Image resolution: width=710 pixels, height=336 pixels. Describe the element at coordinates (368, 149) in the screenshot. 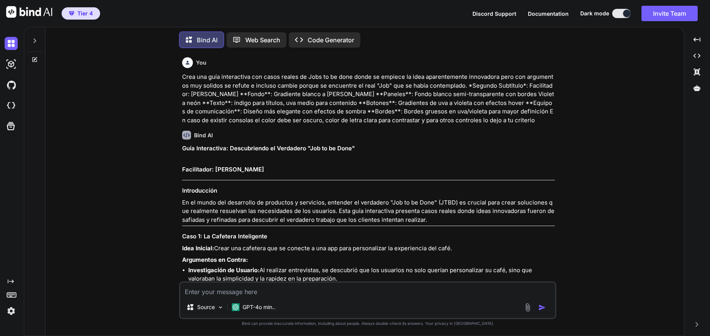

I see `h1: Guía Interactiva: Descubriendo el Verdadero "Job to be Done"` at that location.